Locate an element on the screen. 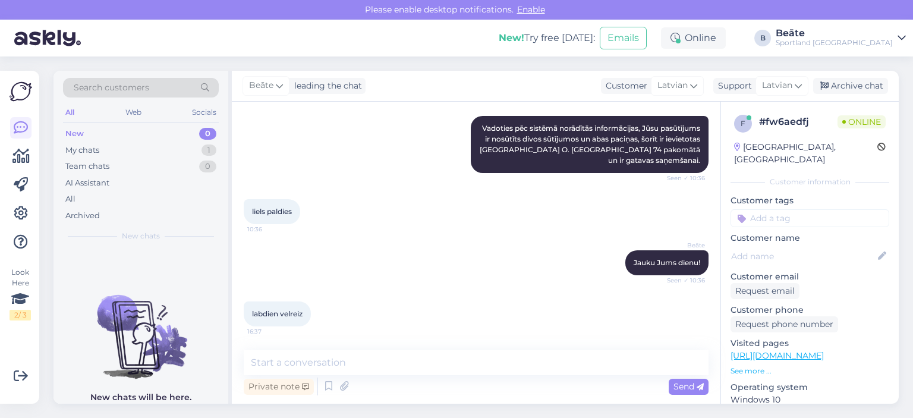  div: Beāte is located at coordinates (834, 33).